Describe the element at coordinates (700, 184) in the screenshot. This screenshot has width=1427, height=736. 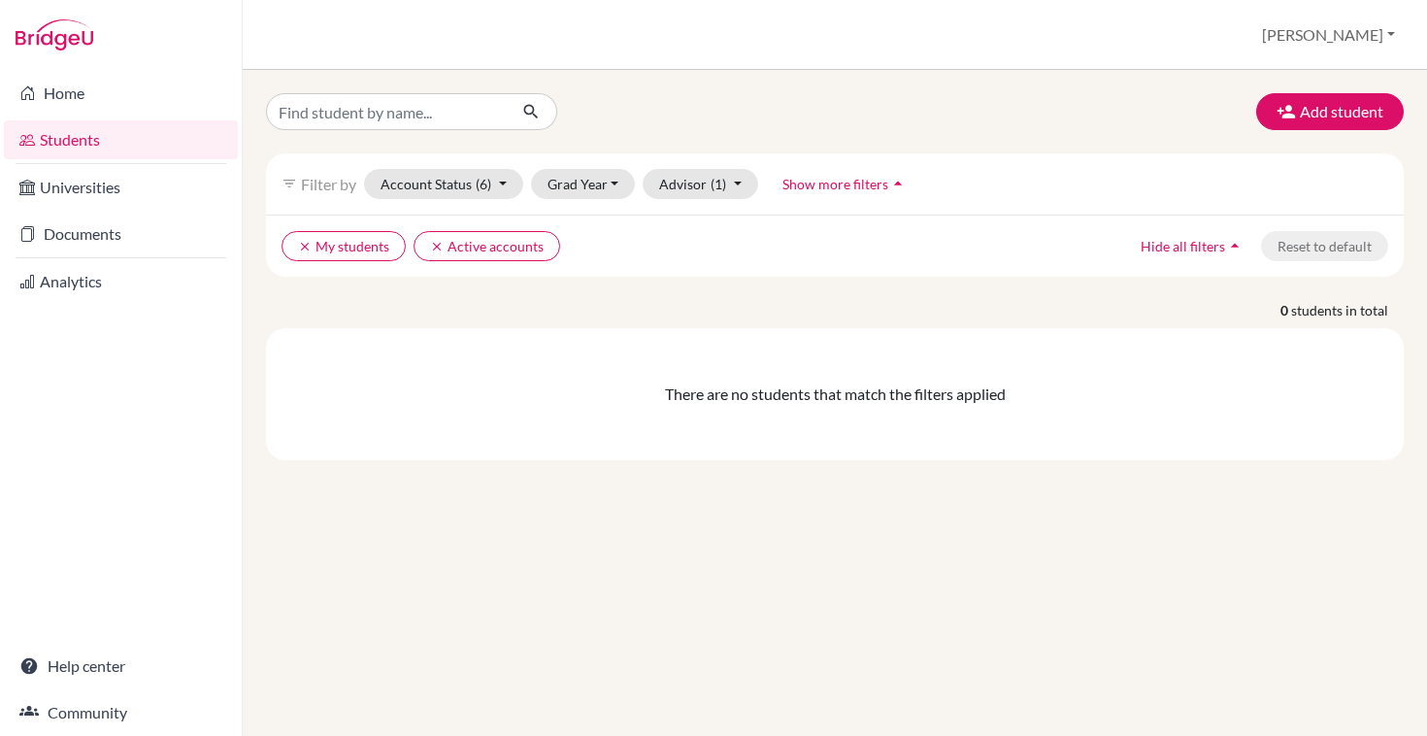
I see `button: Advisor(1)` at that location.